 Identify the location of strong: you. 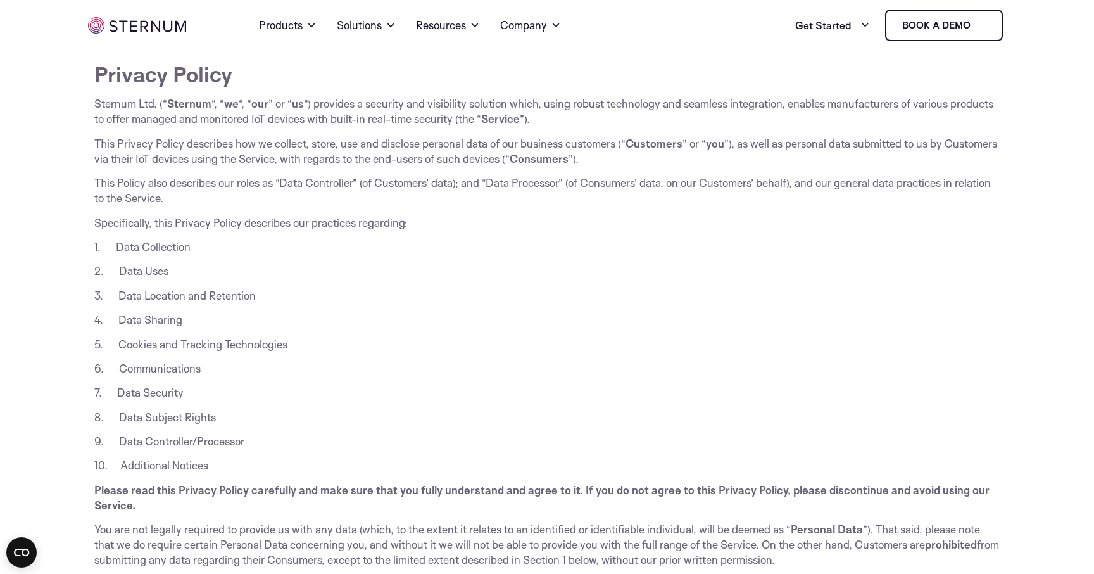
(715, 143).